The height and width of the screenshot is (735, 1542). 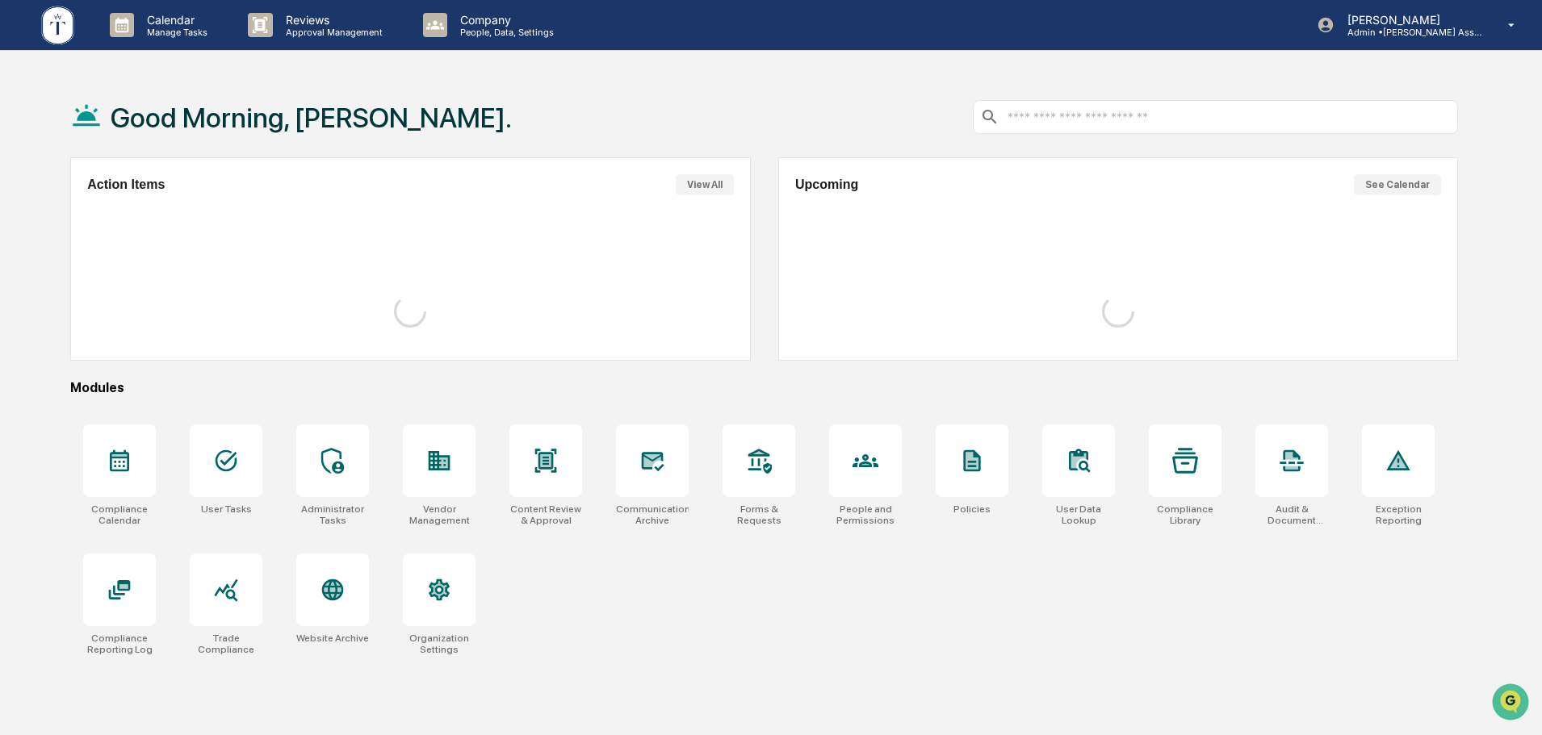 What do you see at coordinates (759, 515) in the screenshot?
I see `div: Forms & Requests` at bounding box center [759, 515].